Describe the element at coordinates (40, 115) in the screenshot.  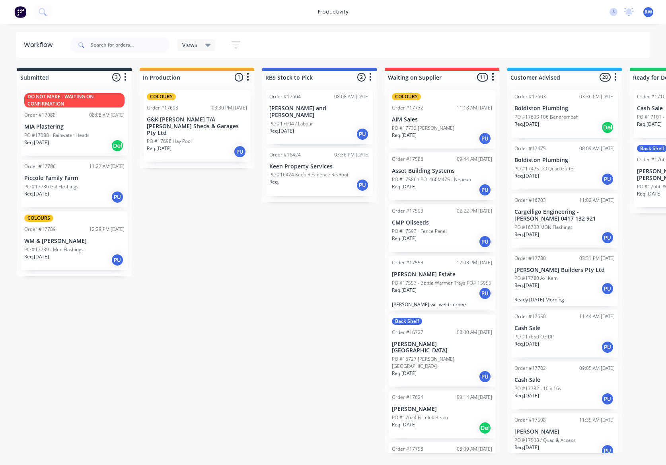
I see `div: Order #17088` at that location.